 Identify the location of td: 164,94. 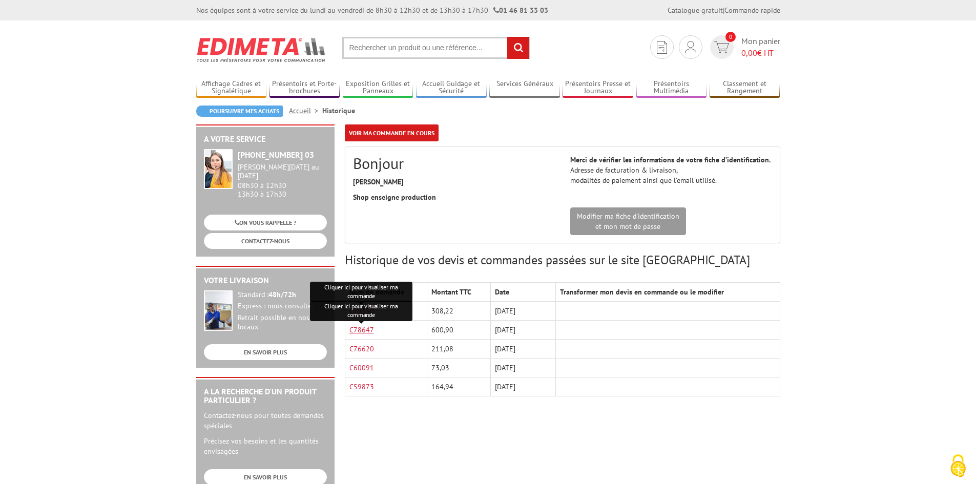
(459, 387).